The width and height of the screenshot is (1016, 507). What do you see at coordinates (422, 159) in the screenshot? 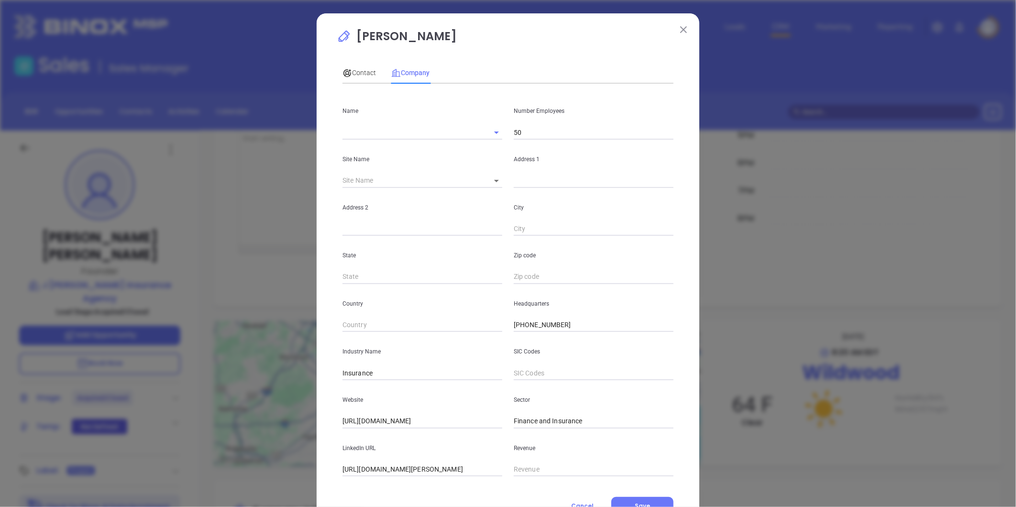
I see `p: Site Name` at bounding box center [422, 159].